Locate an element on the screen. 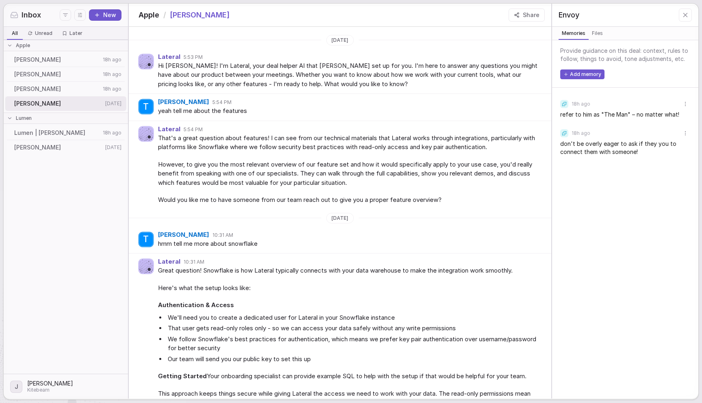  span: Memories is located at coordinates (574, 33).